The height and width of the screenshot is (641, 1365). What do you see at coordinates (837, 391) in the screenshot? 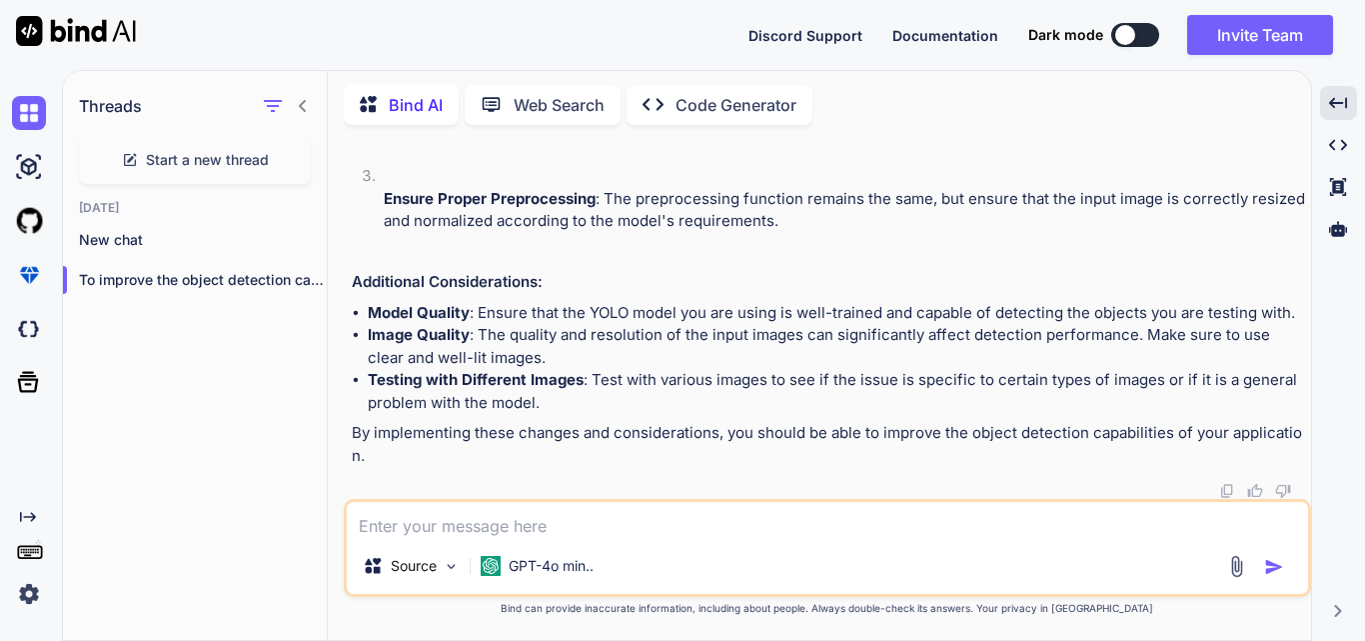
I see `li: : Test with various images to see if the issue is specific to certain types of images or if it is...` at bounding box center [837, 391].